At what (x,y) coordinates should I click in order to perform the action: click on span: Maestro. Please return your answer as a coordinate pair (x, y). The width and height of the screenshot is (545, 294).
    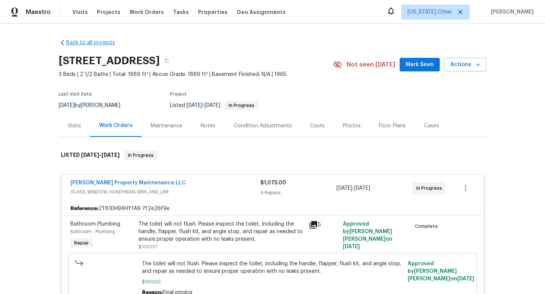
    Looking at the image, I should click on (38, 12).